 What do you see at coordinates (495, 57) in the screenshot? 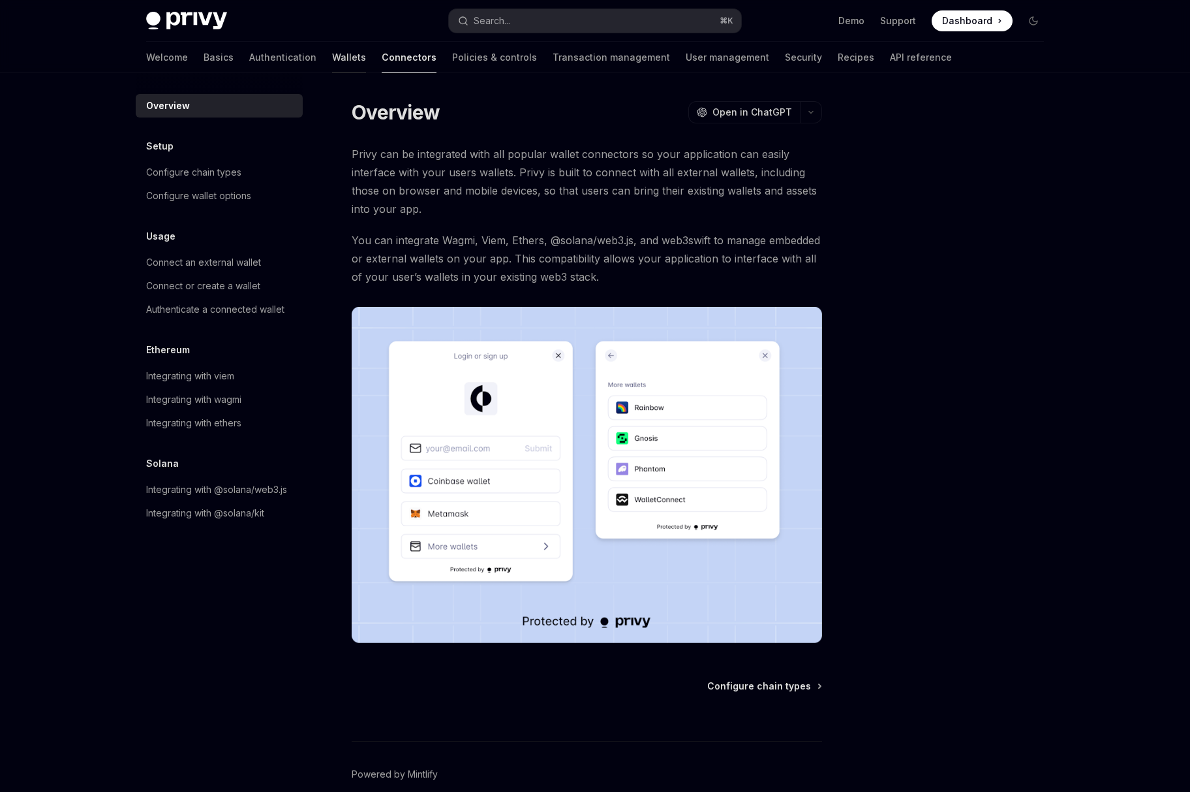
I see `a: Policies & controls` at bounding box center [495, 57].